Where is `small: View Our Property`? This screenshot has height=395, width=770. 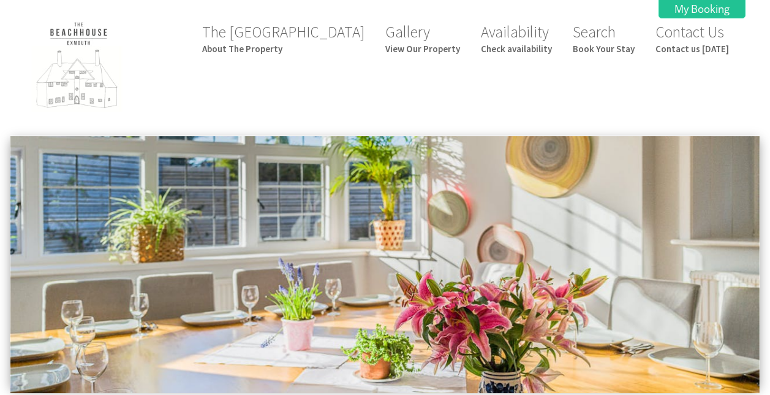
small: View Our Property is located at coordinates (423, 48).